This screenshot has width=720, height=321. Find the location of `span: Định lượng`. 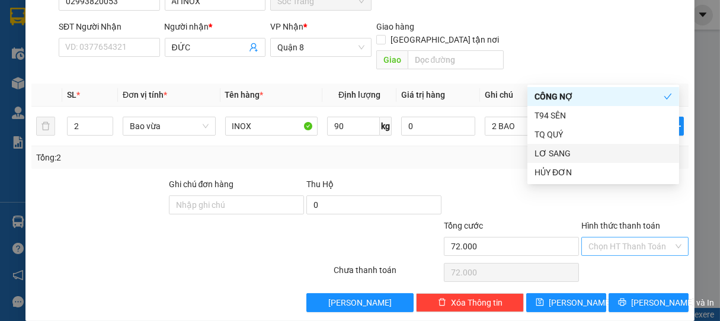

span: Định lượng is located at coordinates (359, 95).